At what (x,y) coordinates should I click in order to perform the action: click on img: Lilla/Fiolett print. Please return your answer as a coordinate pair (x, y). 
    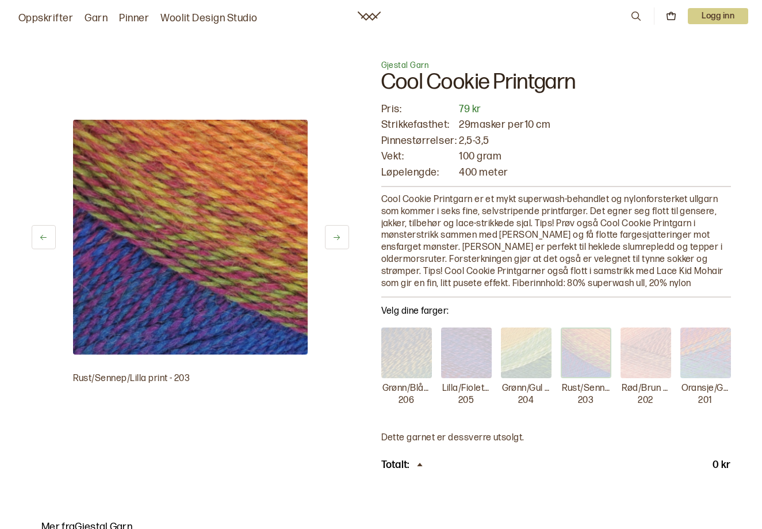
    Looking at the image, I should click on (467, 353).